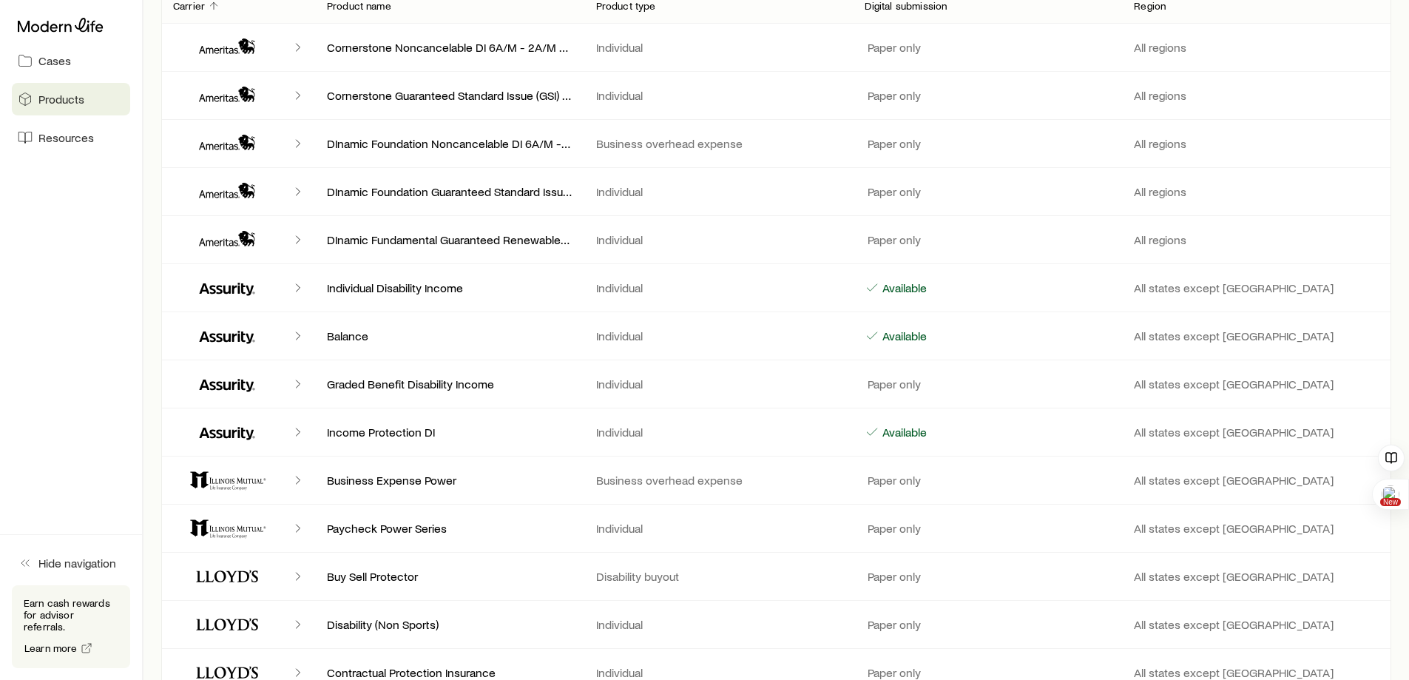 The width and height of the screenshot is (1409, 680). Describe the element at coordinates (71, 626) in the screenshot. I see `div: Earn cash rewards for advisor referrals.Learn more` at that location.